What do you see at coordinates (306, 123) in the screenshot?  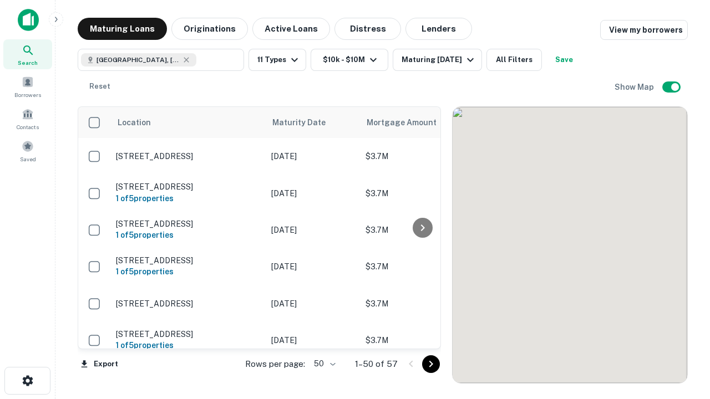 I see `span: Maturity Date` at bounding box center [306, 123].